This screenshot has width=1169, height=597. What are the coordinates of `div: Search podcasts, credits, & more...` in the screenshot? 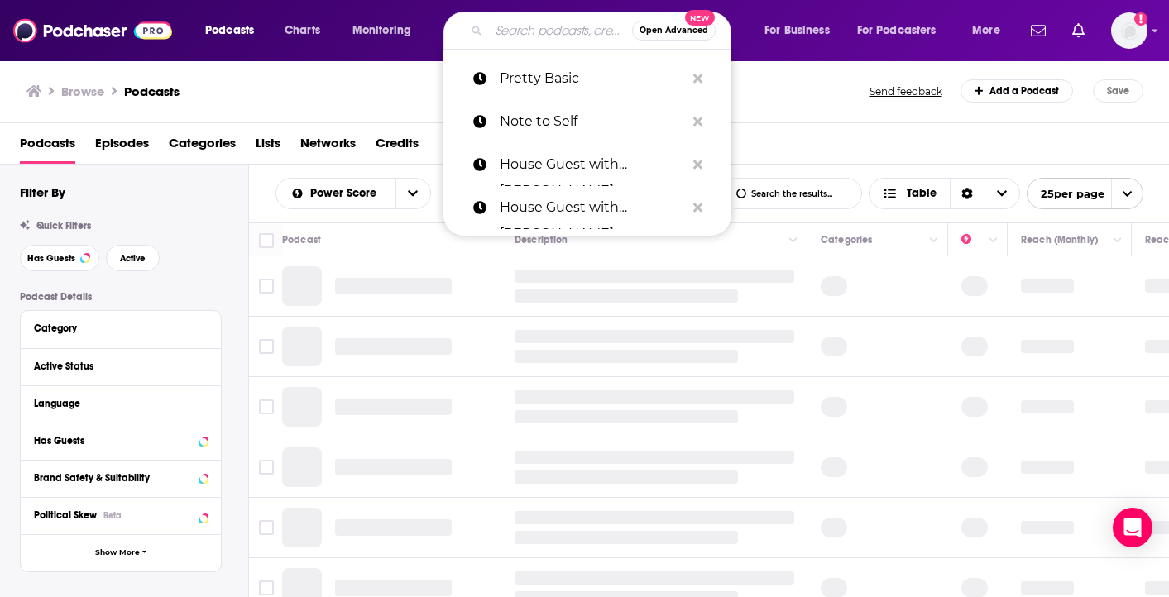 It's located at (603, 31).